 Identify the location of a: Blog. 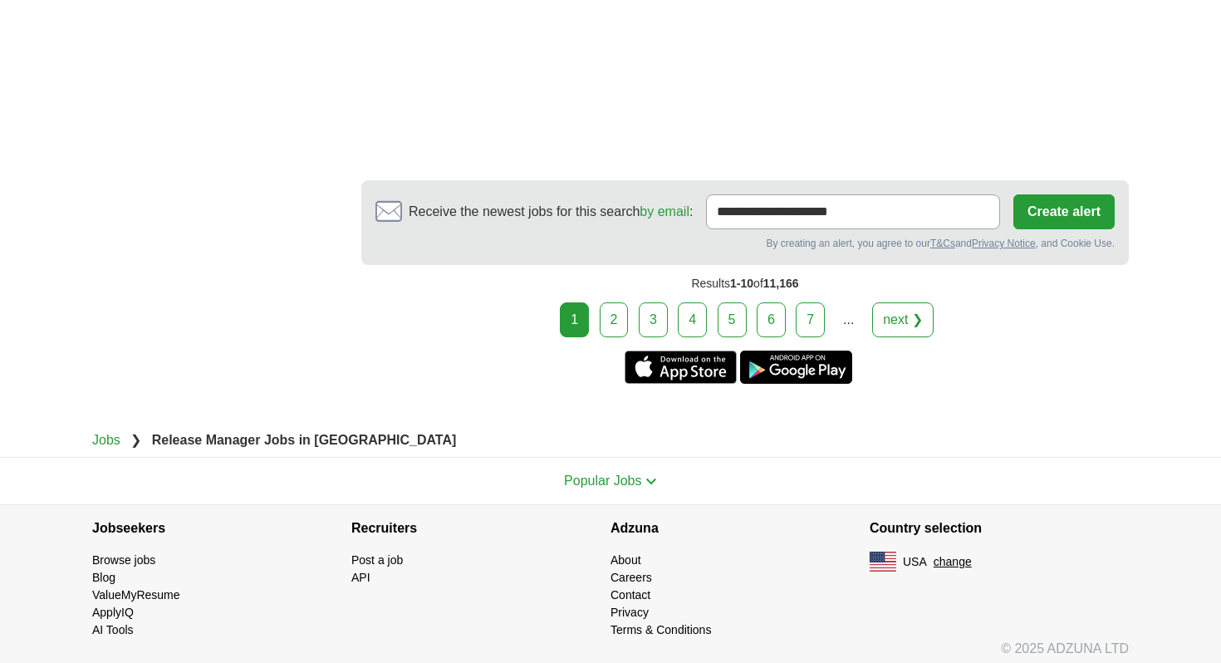
(104, 577).